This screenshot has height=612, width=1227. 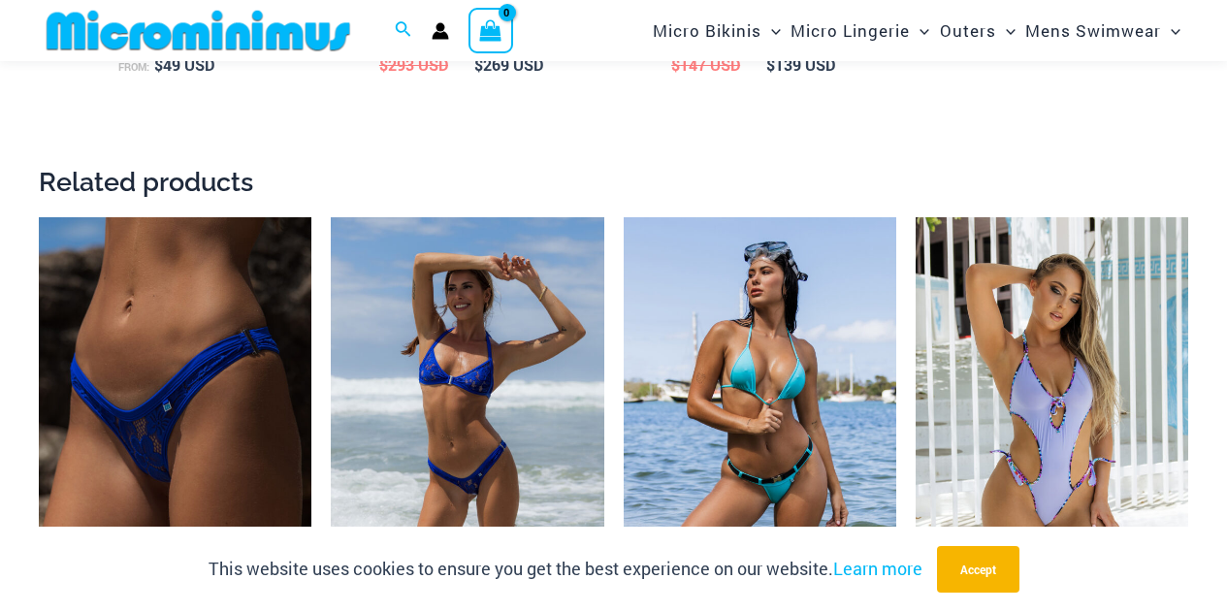 I want to click on a: Search icon link, so click(x=403, y=31).